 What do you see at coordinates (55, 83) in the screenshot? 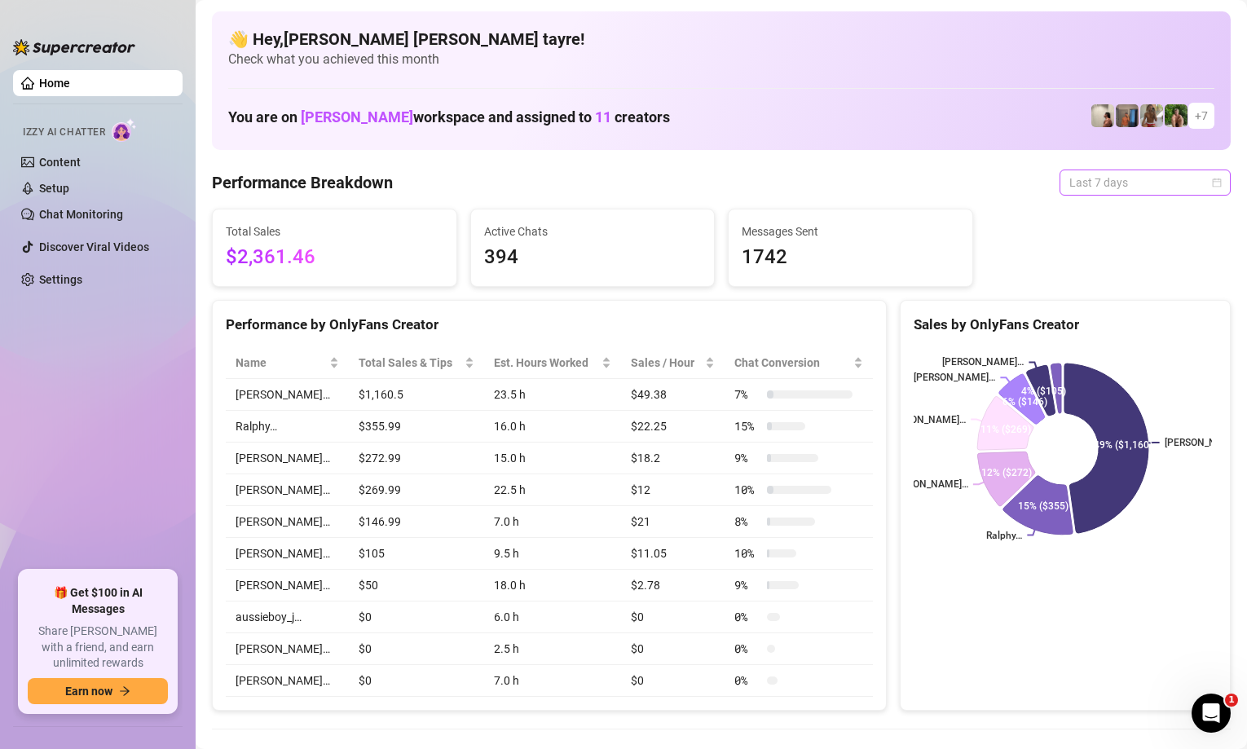
I see `a: Home` at bounding box center [55, 83].